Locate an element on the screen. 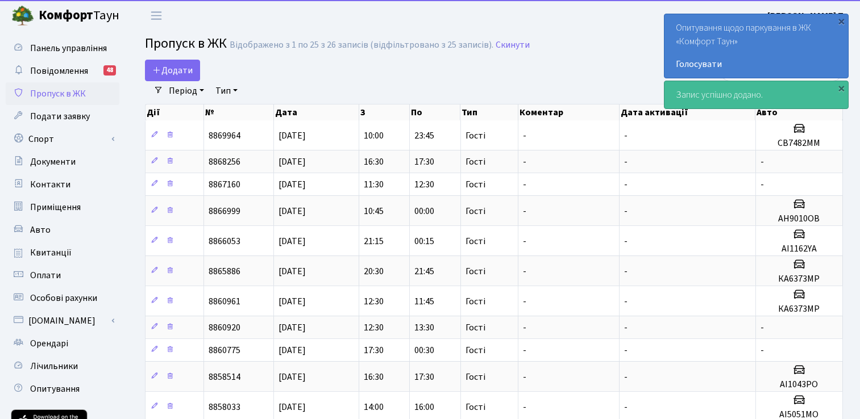  a: Документи is located at coordinates (63, 162).